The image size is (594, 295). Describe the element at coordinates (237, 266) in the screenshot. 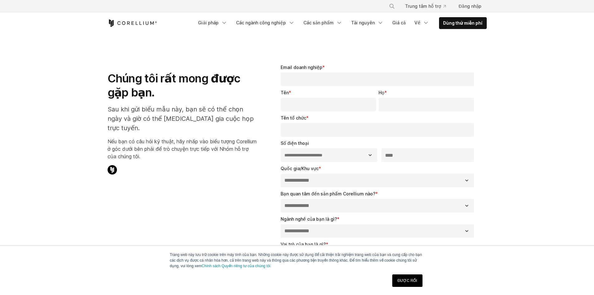

I see `font: Chính sách Quyền riêng tư của chúng tôi.` at that location.